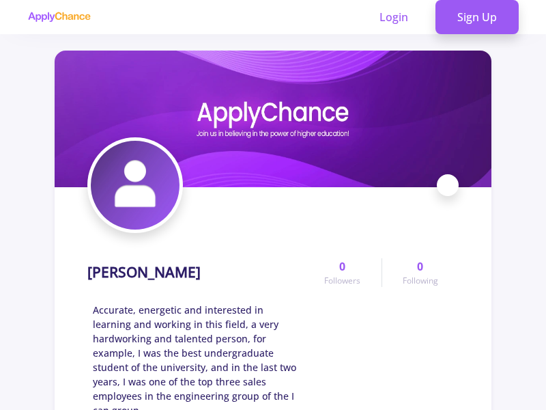 This screenshot has width=546, height=410. I want to click on img: giti mahmoudiavatar, so click(135, 185).